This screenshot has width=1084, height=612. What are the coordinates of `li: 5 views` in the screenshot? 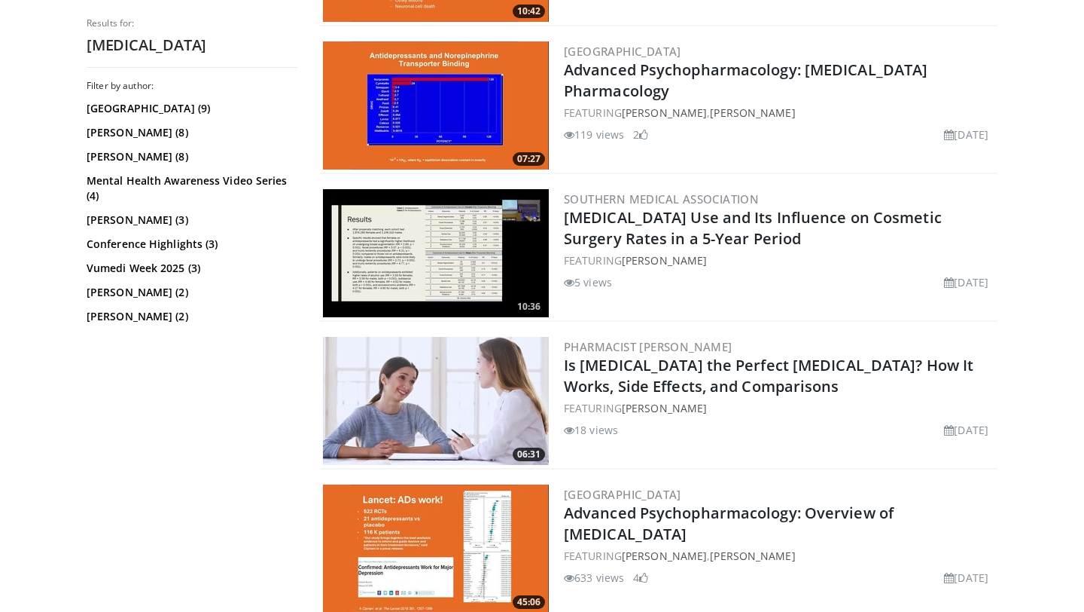 It's located at (588, 282).